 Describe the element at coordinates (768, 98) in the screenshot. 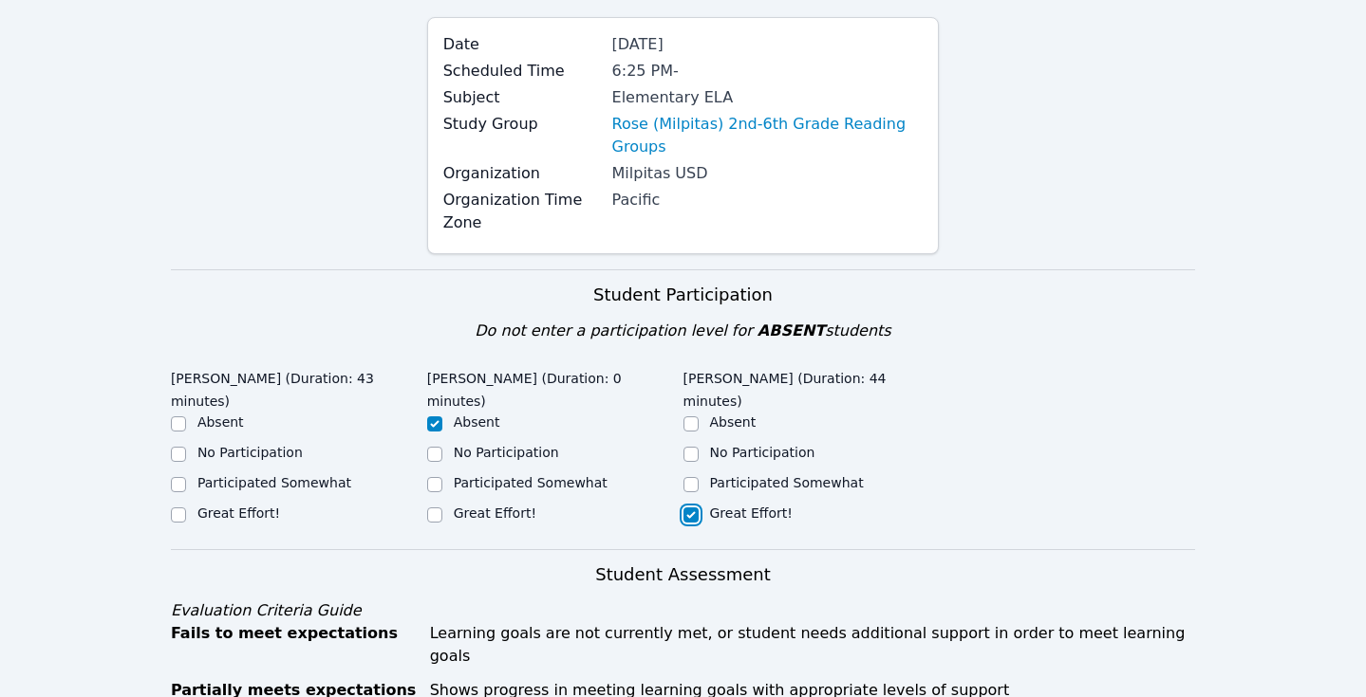

I see `div: Elementary ELA` at that location.